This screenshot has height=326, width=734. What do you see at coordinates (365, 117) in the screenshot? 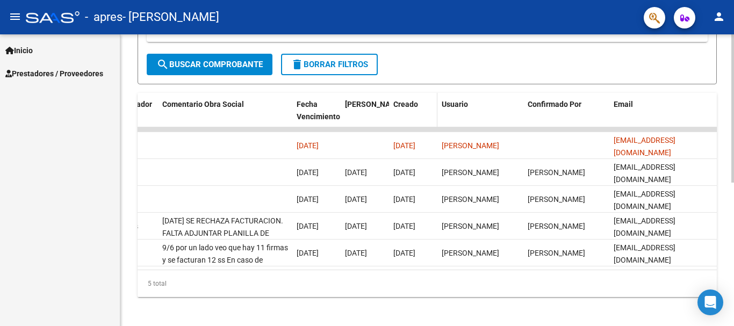
I see `datatable-header-cell: Fecha Confimado` at bounding box center [365, 117].